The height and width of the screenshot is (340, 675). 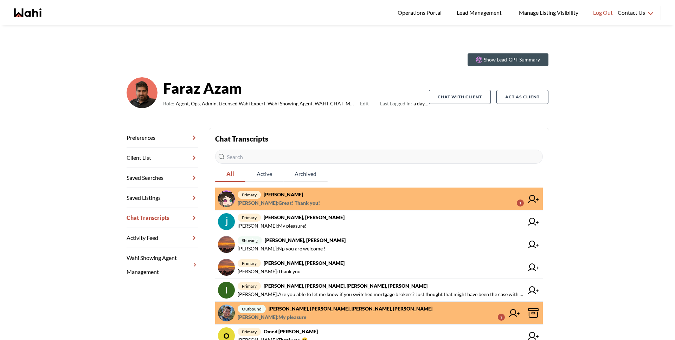 What do you see at coordinates (512, 60) in the screenshot?
I see `p: Show Lead-GPT Summary` at bounding box center [512, 60].